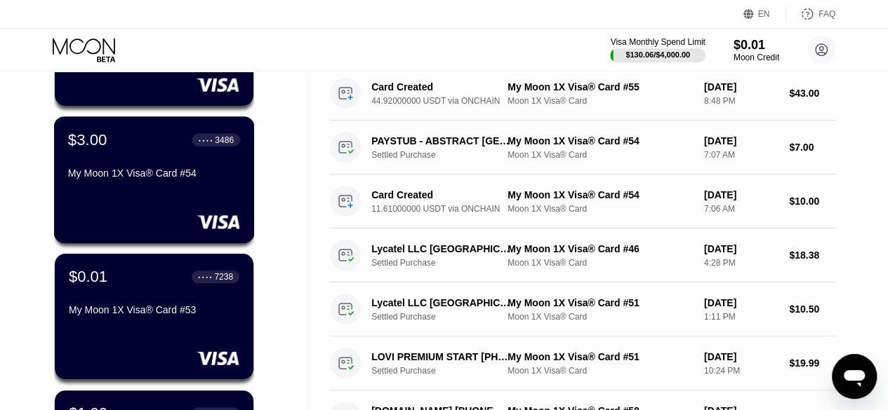  What do you see at coordinates (812, 309) in the screenshot?
I see `div: $10.50` at bounding box center [812, 309].